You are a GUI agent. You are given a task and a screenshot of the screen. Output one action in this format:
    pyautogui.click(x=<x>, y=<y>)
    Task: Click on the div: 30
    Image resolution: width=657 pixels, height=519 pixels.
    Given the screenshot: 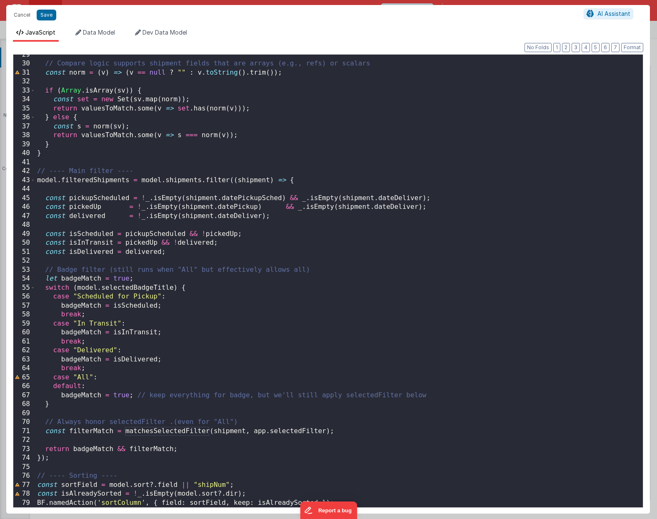 What is the action you would take?
    pyautogui.click(x=24, y=64)
    